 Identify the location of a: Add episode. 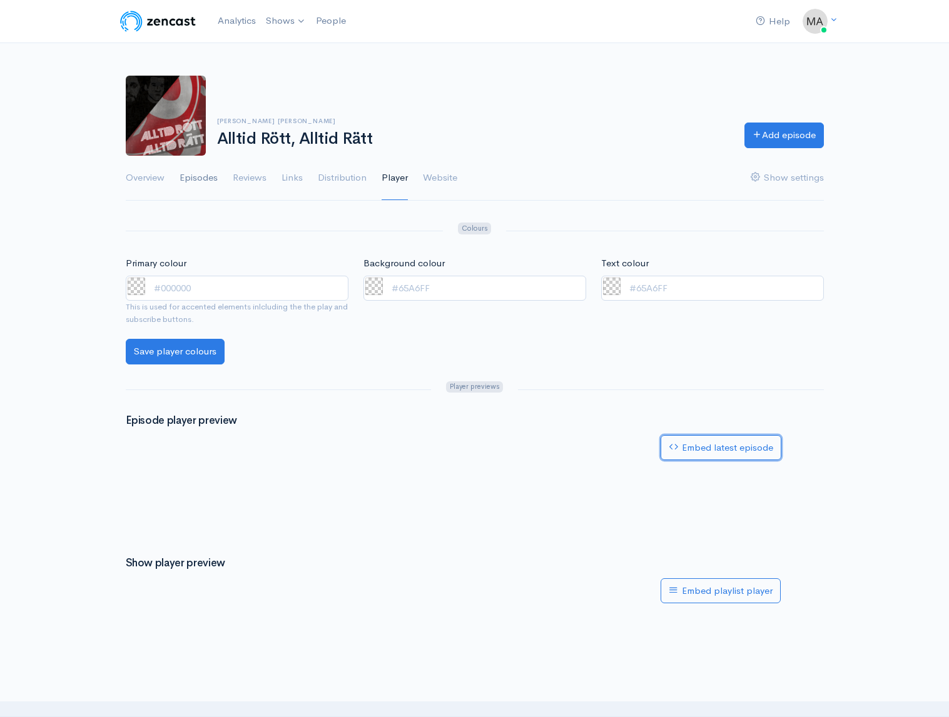
(784, 135).